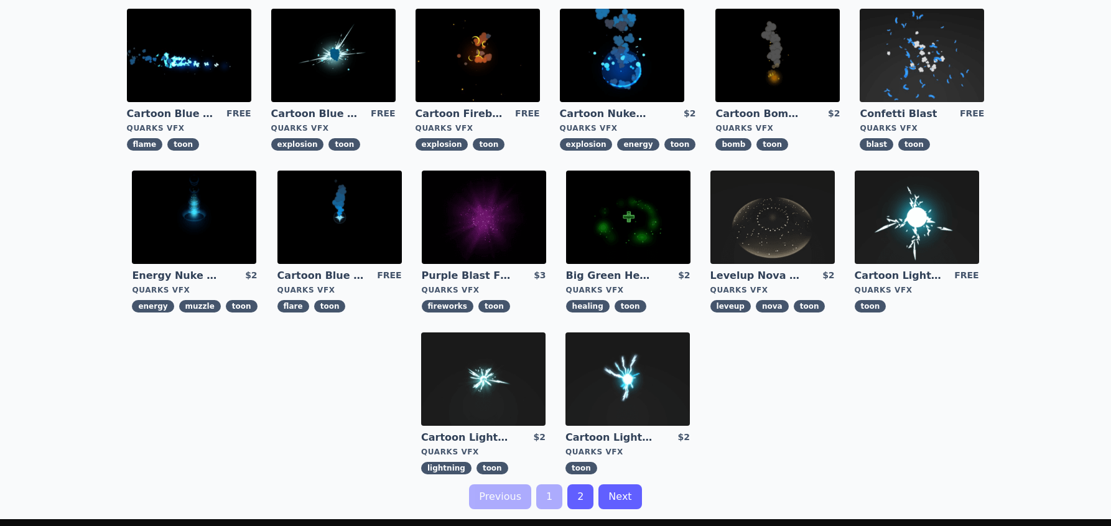 The width and height of the screenshot is (1111, 526). Describe the element at coordinates (755, 276) in the screenshot. I see `a: Levelup Nova Effect` at that location.